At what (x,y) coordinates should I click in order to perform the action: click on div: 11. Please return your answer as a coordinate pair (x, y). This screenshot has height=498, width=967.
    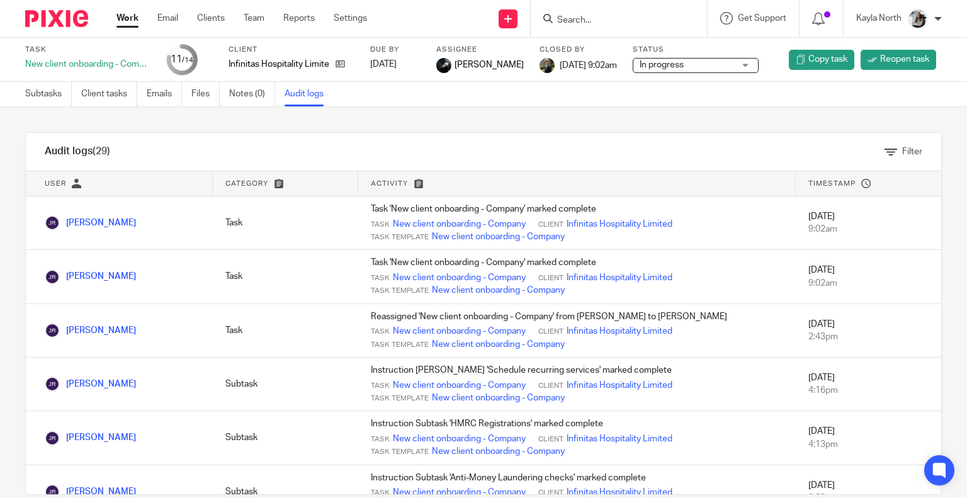
    Looking at the image, I should click on (182, 59).